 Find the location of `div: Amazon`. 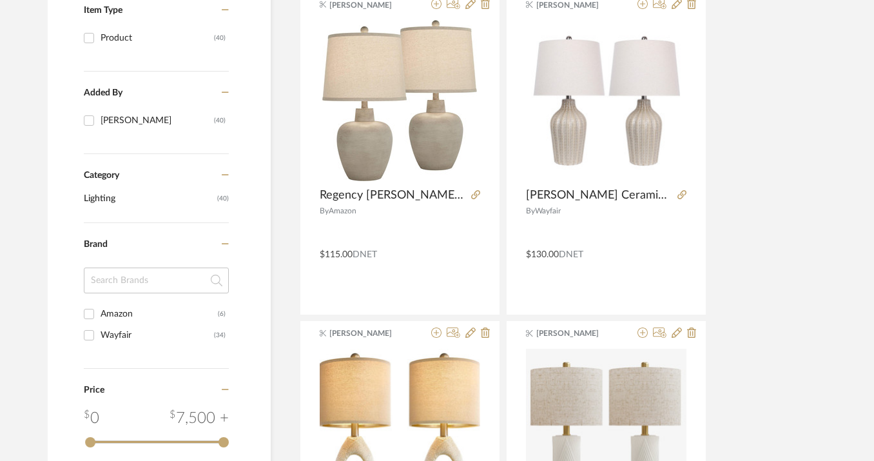

div: Amazon is located at coordinates (159, 314).